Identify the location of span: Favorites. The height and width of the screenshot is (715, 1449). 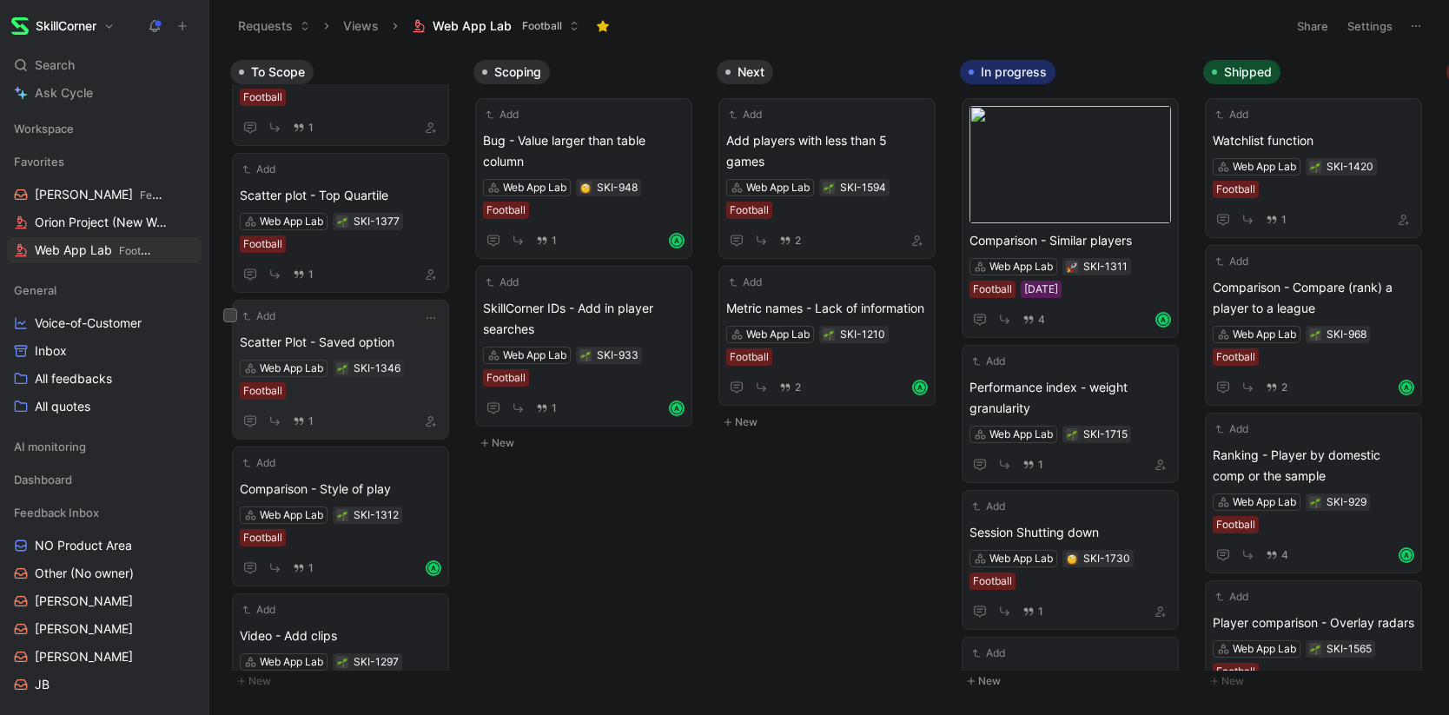
(39, 162).